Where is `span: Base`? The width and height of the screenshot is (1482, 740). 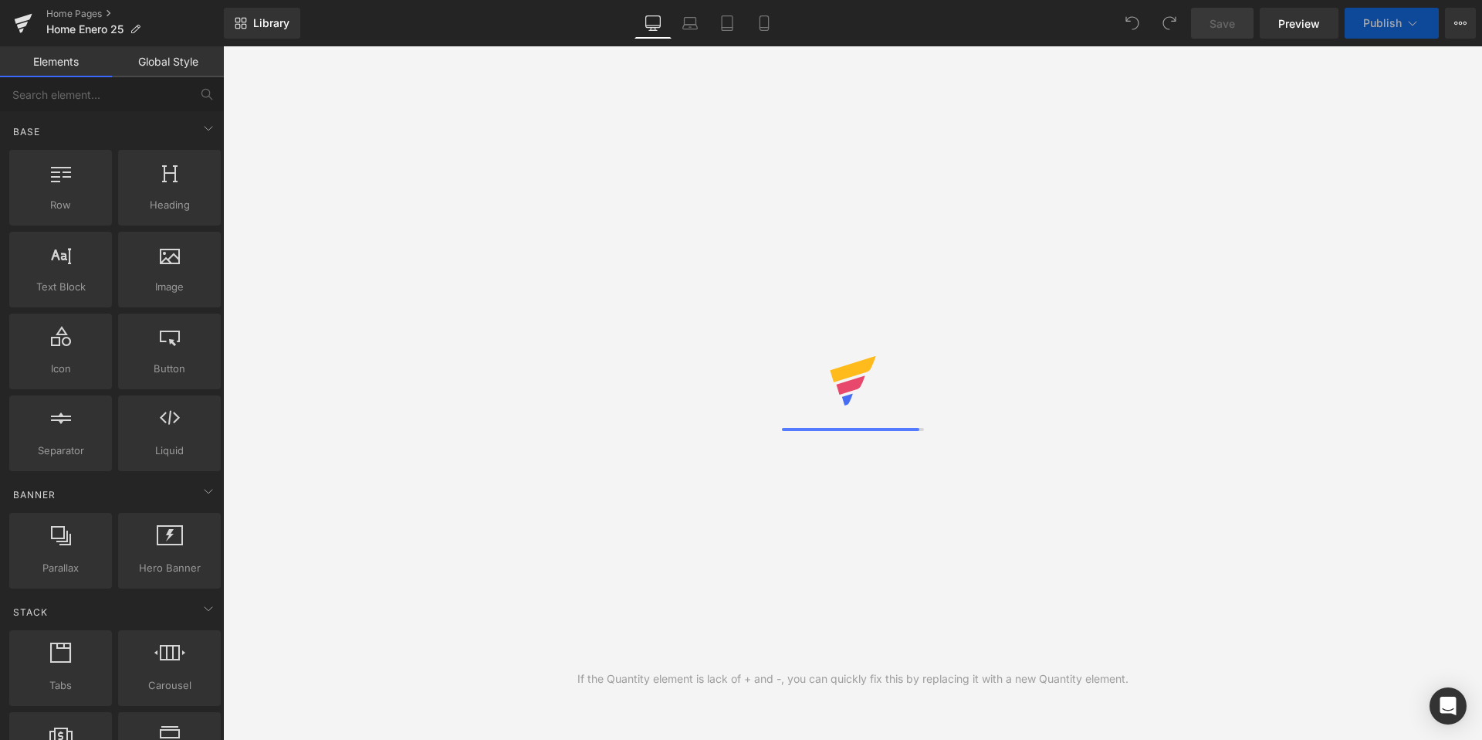 span: Base is located at coordinates (26, 131).